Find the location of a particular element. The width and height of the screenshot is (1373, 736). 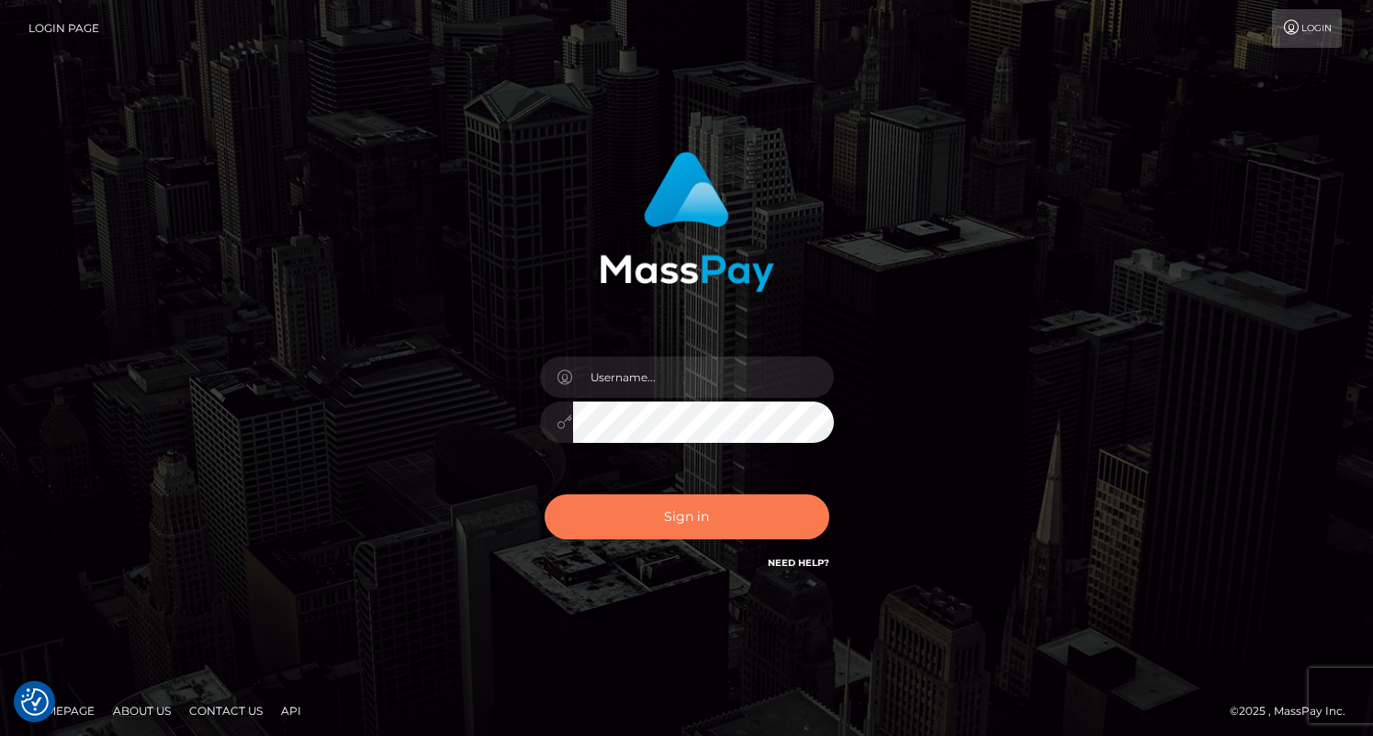

a: Need Help? is located at coordinates (798, 562).